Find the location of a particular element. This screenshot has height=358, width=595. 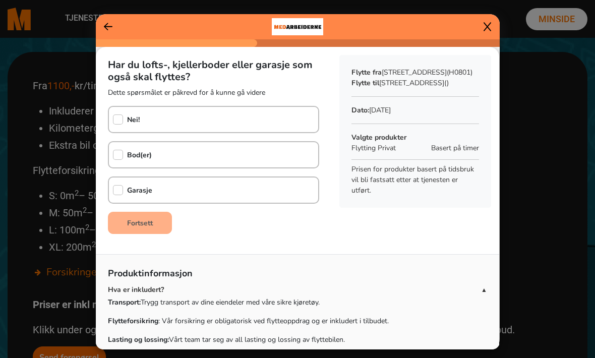

b: Garasje is located at coordinates (140, 190).